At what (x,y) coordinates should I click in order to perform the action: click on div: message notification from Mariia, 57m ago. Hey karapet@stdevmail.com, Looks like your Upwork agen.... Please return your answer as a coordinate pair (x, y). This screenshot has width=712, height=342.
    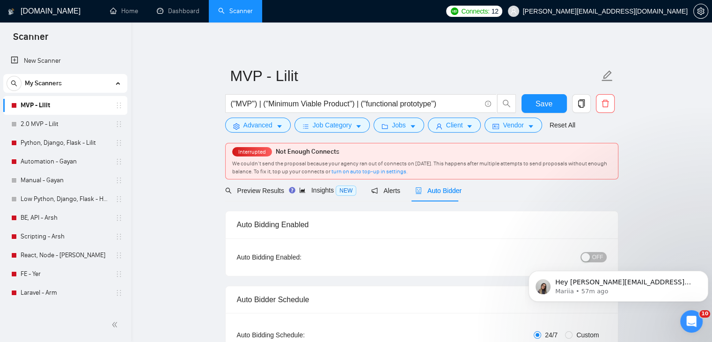
    Looking at the image, I should click on (94, 35).